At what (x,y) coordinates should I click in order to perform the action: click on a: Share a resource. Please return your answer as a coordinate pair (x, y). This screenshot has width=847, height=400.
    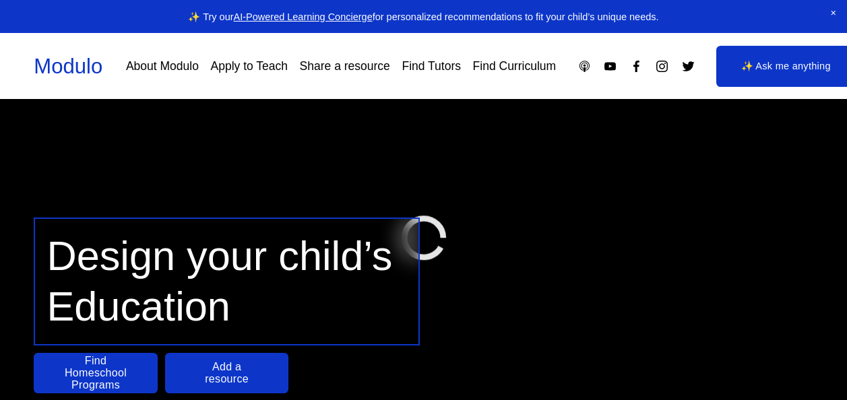
    Looking at the image, I should click on (345, 66).